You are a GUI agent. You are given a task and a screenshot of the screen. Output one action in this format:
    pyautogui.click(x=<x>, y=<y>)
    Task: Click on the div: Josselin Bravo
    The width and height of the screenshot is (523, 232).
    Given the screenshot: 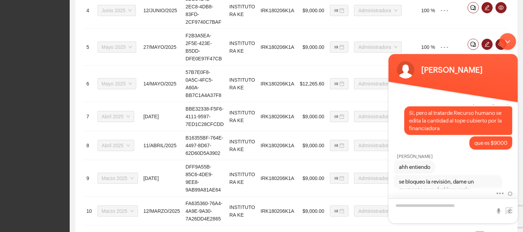 What is the action you would take?
    pyautogui.click(x=77, y=40)
    